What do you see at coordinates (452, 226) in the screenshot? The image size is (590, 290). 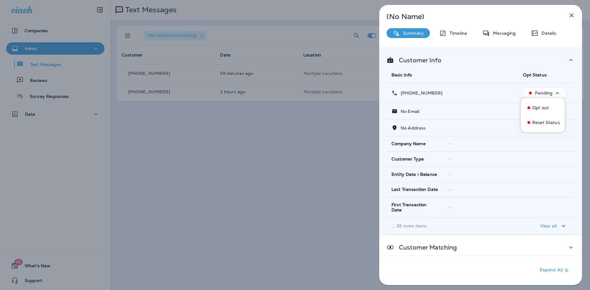 I see `p: ... 26 more items` at bounding box center [452, 226].